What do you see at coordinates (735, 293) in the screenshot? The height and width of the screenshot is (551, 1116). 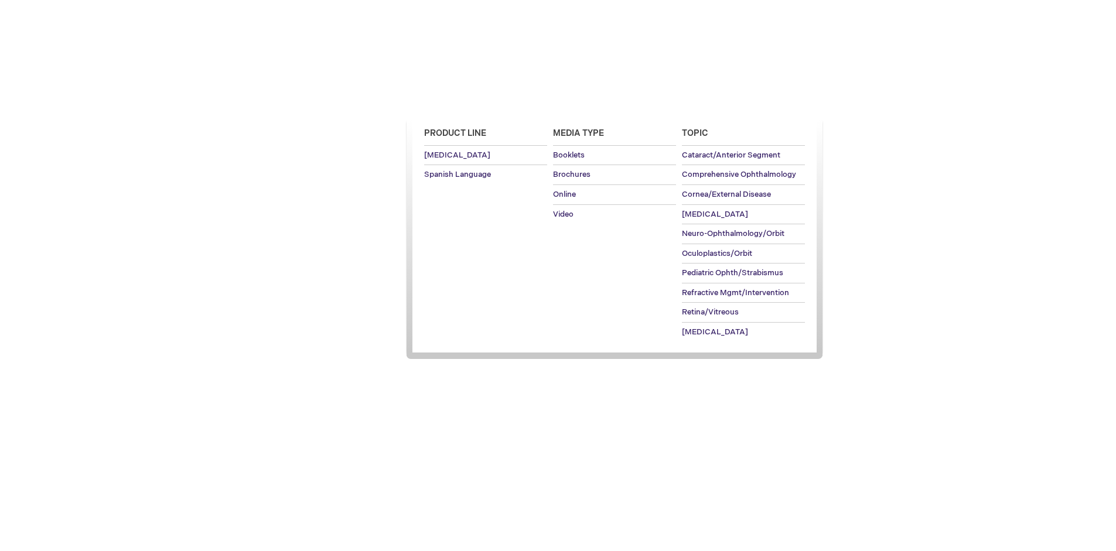 I see `span: Refractive Mgmt/Intervention` at bounding box center [735, 293].